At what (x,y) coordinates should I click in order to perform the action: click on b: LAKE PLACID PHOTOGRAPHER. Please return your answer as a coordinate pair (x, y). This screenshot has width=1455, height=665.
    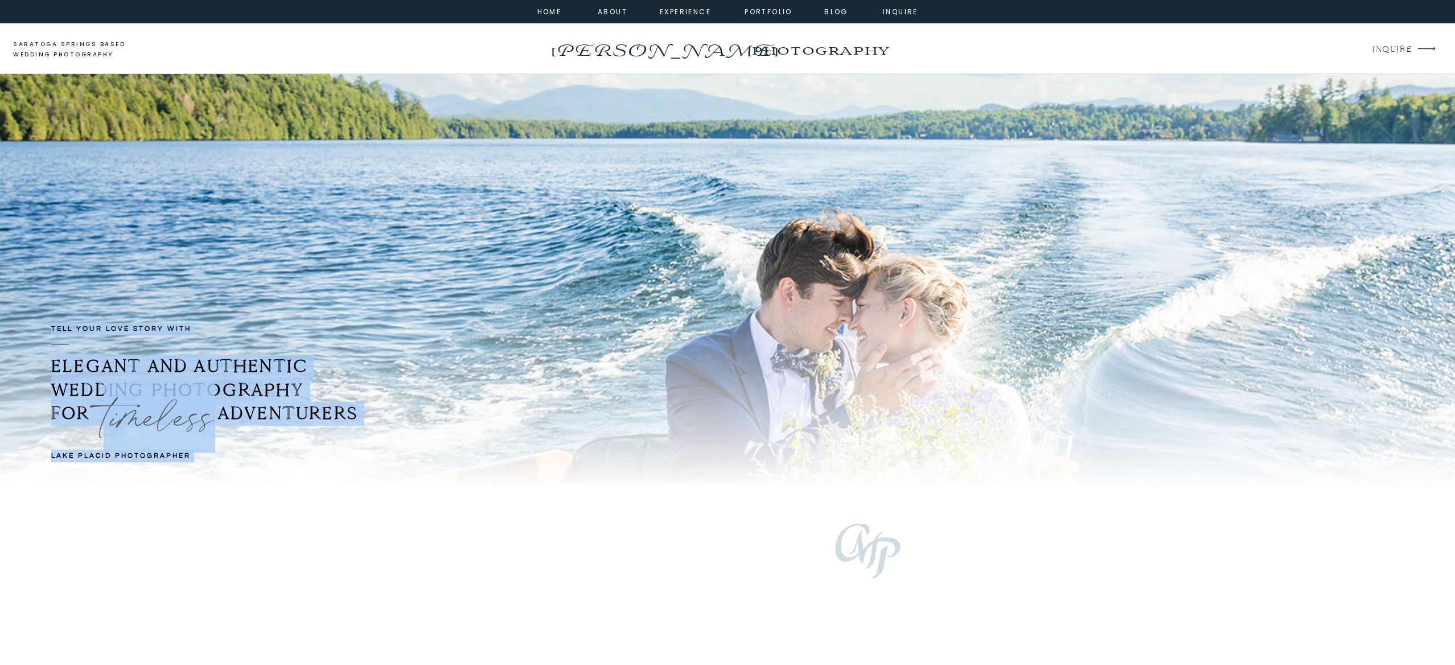
    Looking at the image, I should click on (121, 455).